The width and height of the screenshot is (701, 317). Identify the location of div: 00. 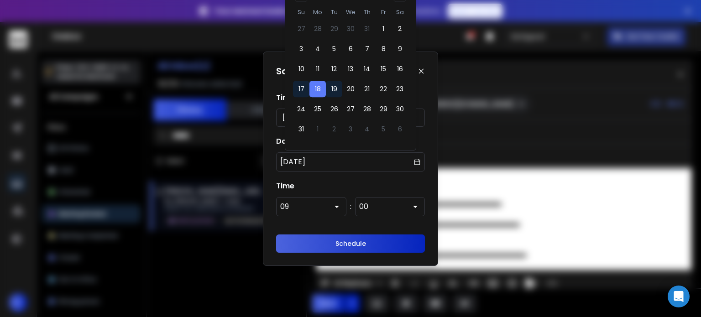
(364, 207).